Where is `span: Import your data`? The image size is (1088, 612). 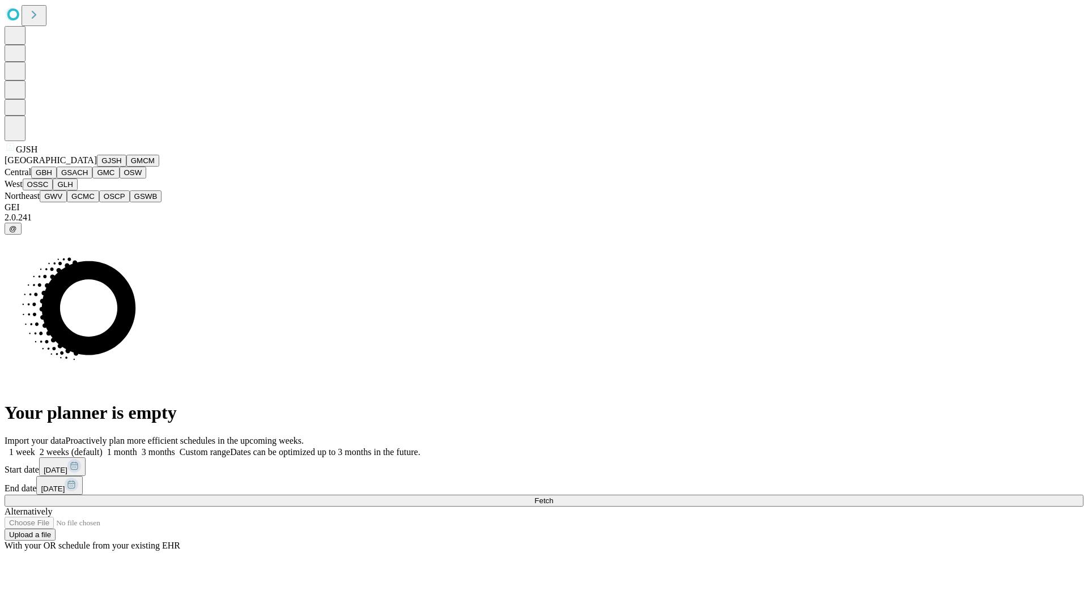
span: Import your data is located at coordinates (35, 440).